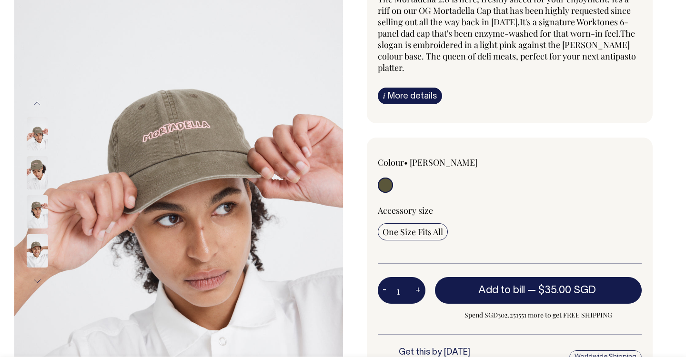 This screenshot has width=686, height=357. What do you see at coordinates (413, 232) in the screenshot?
I see `span: One Size Fits All` at bounding box center [413, 232].